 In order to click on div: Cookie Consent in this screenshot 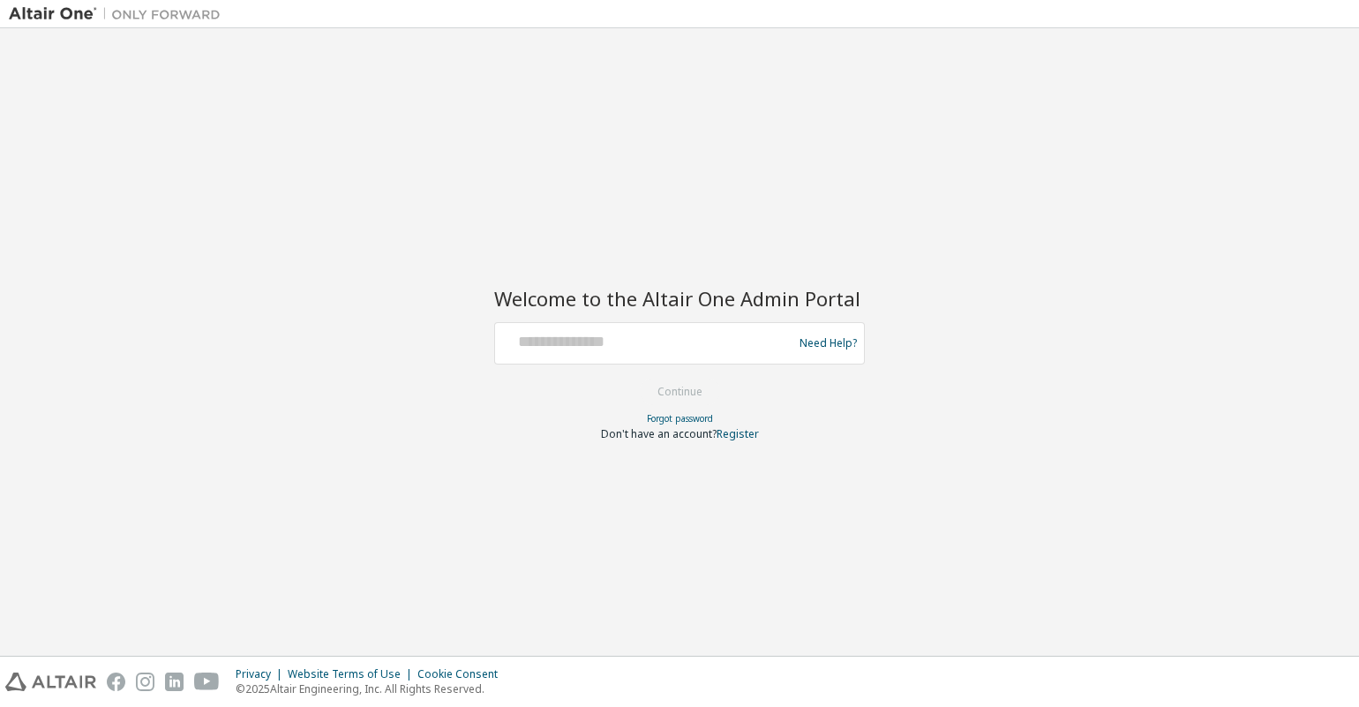, I will do `click(462, 674)`.